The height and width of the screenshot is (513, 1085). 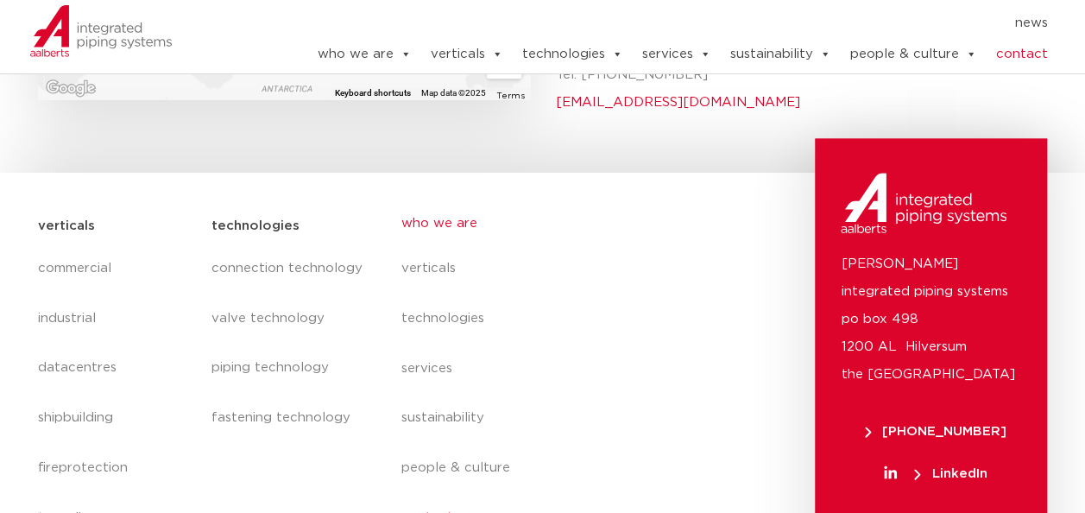 I want to click on img: Google, so click(x=71, y=88).